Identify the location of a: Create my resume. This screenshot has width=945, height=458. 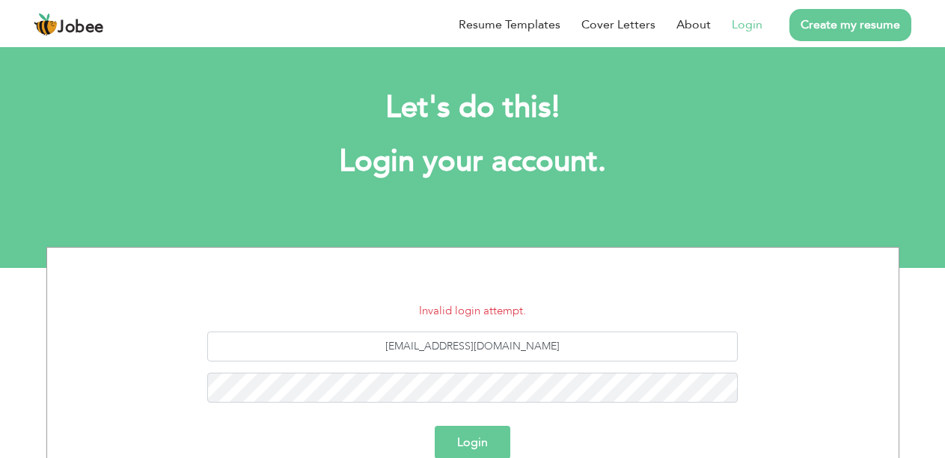
(850, 25).